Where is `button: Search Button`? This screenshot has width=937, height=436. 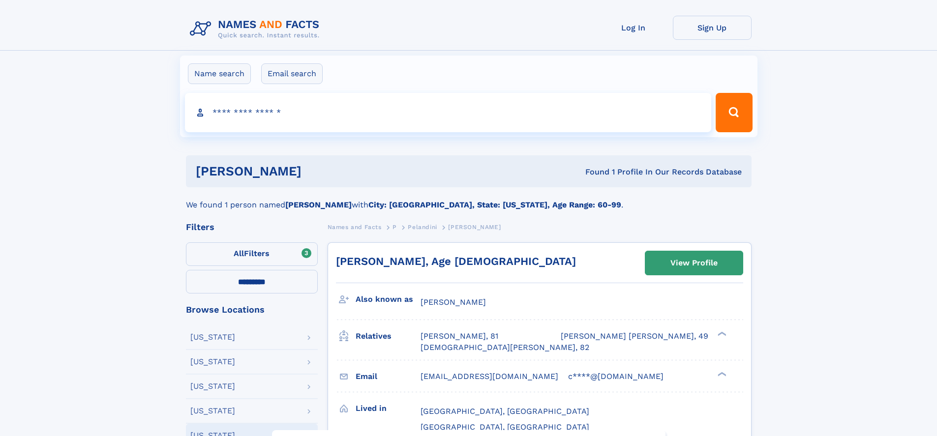 button: Search Button is located at coordinates (734, 113).